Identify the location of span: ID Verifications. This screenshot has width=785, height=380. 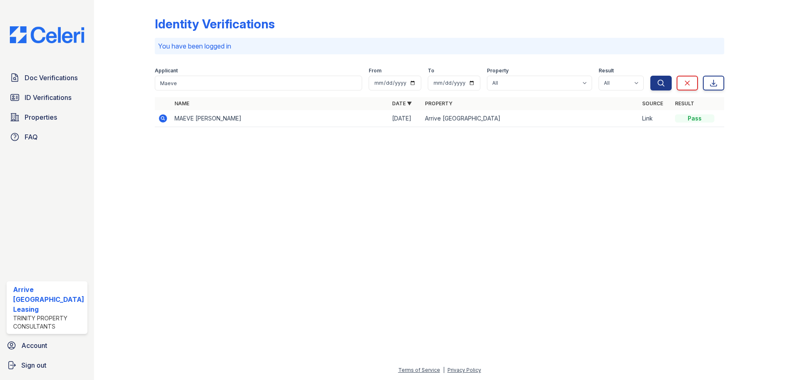
(48, 97).